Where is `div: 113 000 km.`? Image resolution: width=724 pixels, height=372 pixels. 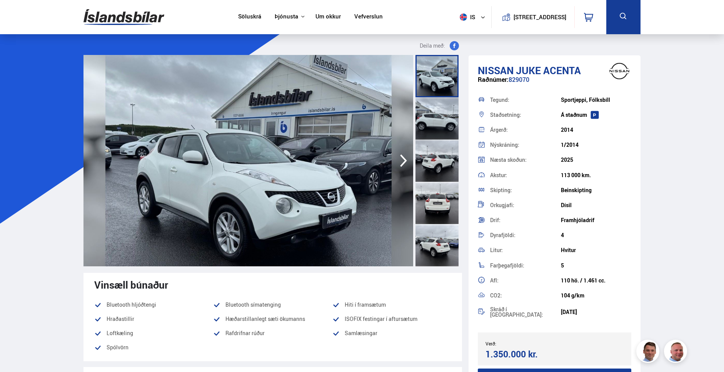 div: 113 000 km. is located at coordinates (596, 175).